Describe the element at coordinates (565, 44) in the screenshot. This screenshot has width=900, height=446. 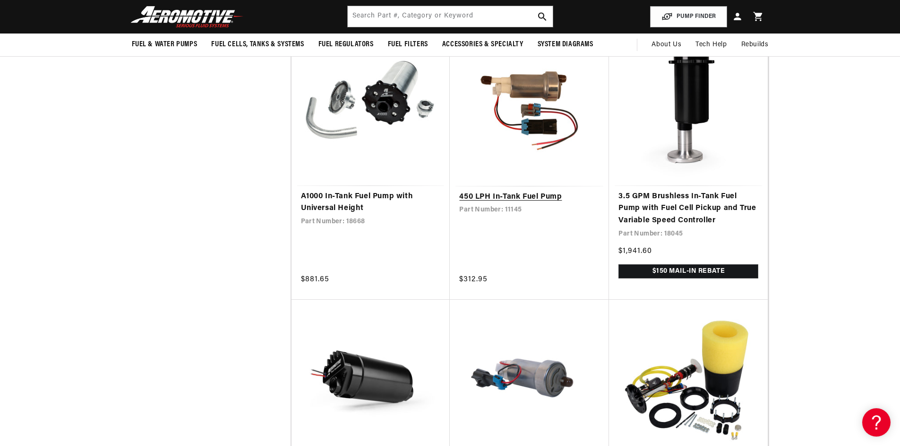
I see `summary: System Diagrams` at that location.